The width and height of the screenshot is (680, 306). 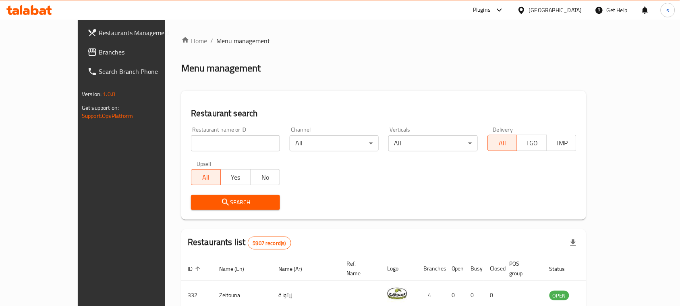 What do you see at coordinates (243, 41) in the screenshot?
I see `span: Menu management` at bounding box center [243, 41].